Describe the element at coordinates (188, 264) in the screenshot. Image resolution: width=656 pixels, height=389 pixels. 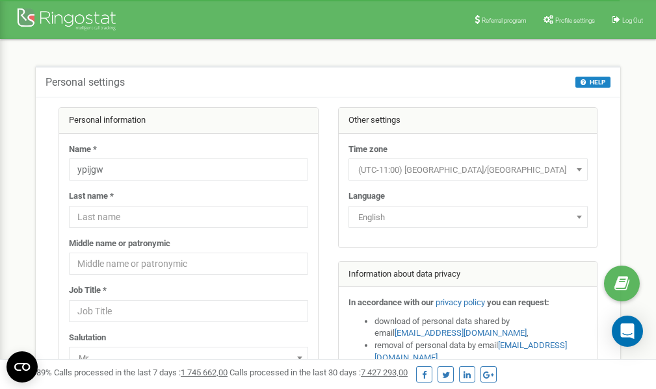
I see `input: Middle name or patronymic` at that location.